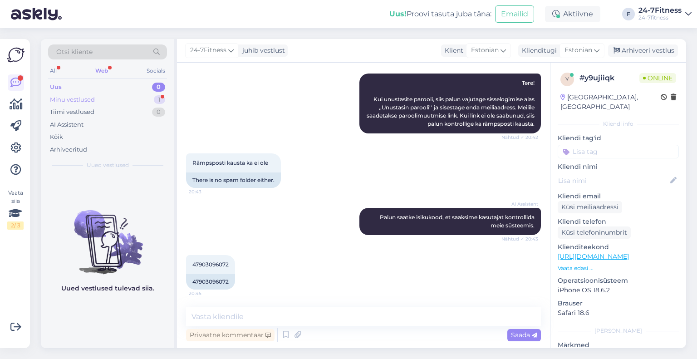  What do you see at coordinates (594, 232) in the screenshot?
I see `div: Küsi telefoninumbrit` at bounding box center [594, 232].